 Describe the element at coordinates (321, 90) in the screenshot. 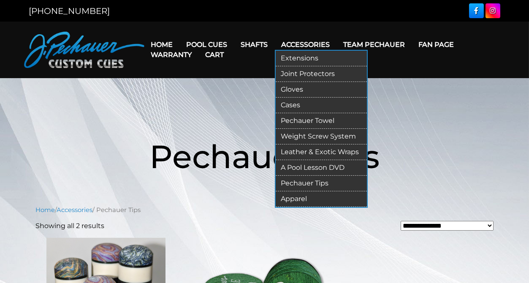

I see `a: Gloves` at that location.